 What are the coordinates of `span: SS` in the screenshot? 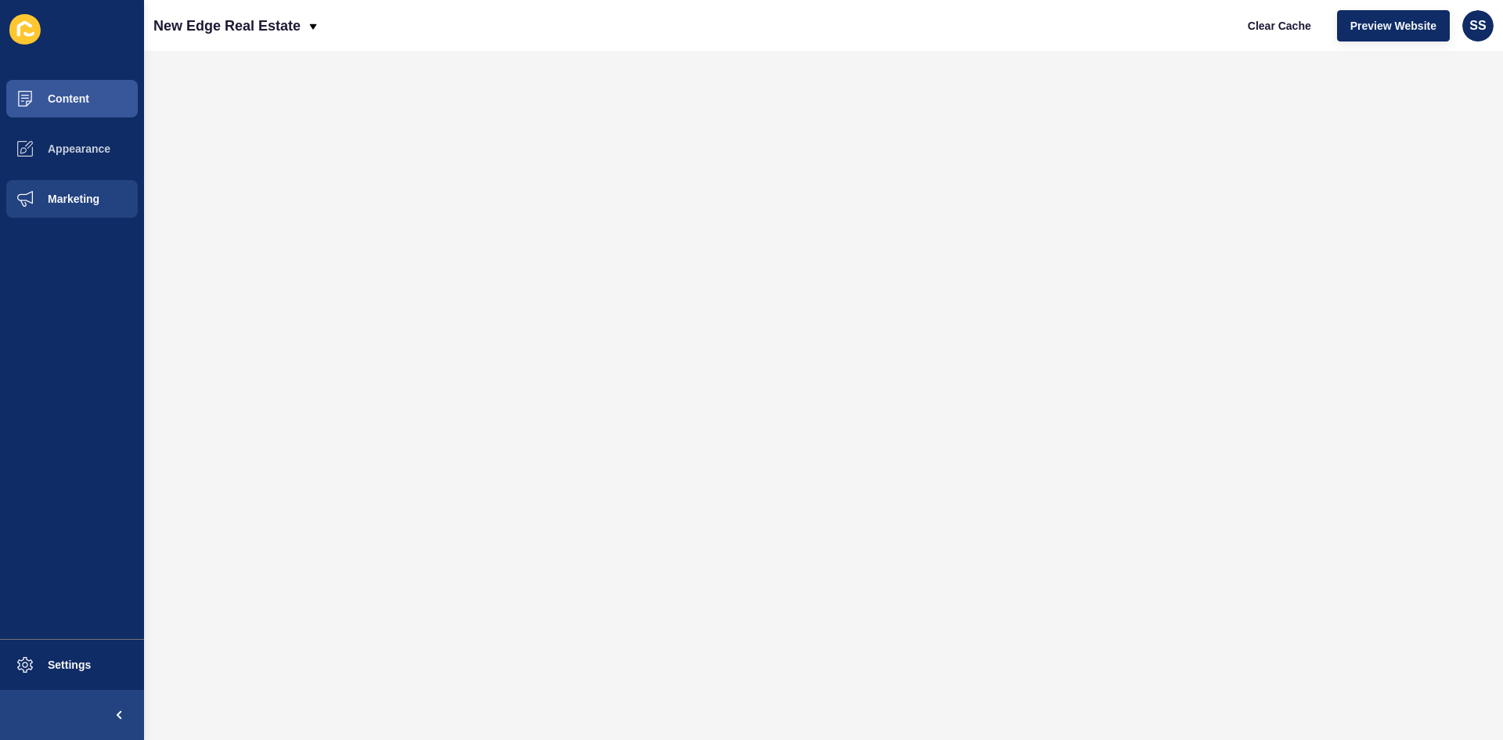 It's located at (1477, 26).